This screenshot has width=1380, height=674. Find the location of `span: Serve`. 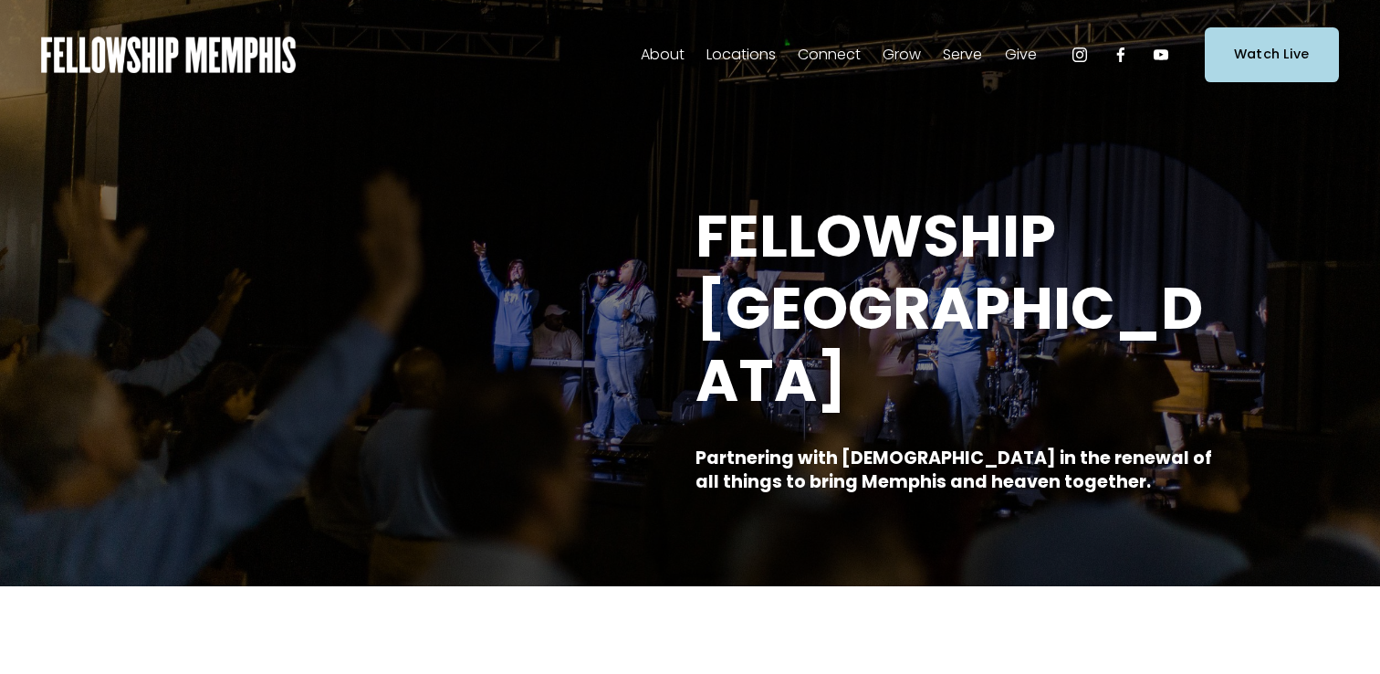

span: Serve is located at coordinates (962, 55).